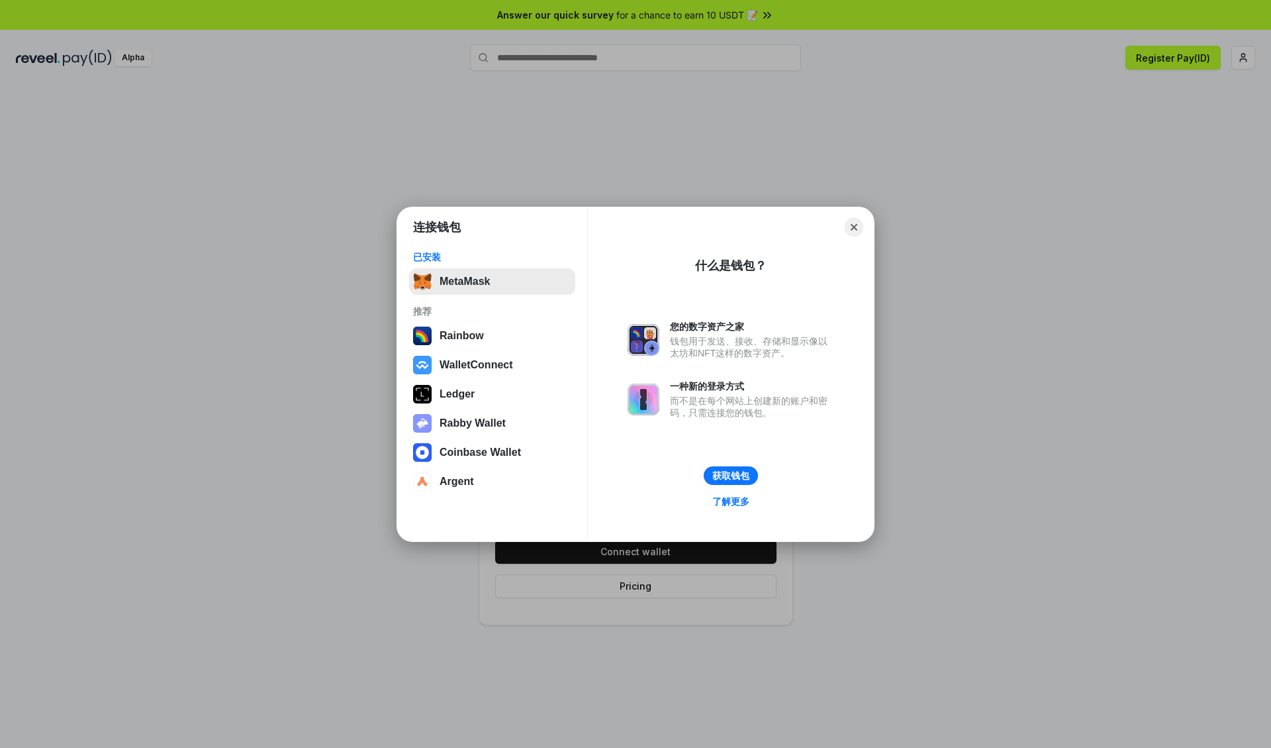  I want to click on h1: 连接钱包, so click(437, 227).